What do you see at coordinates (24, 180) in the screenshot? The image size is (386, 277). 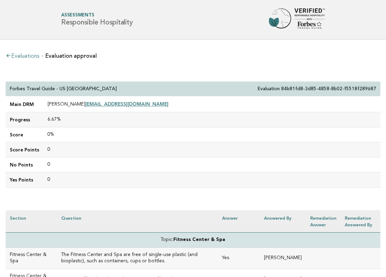 I see `td: Yes Points` at bounding box center [24, 180].